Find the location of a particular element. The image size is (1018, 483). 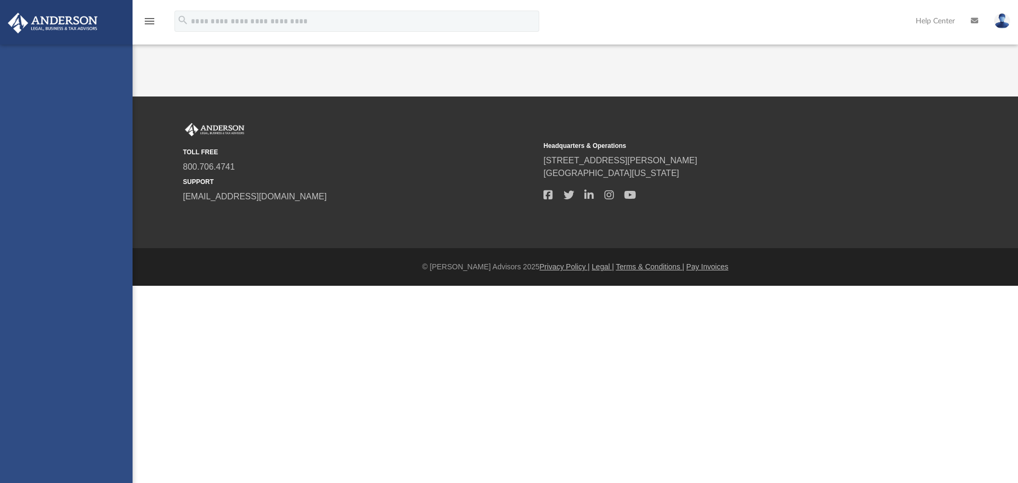

a: menu is located at coordinates (150, 24).